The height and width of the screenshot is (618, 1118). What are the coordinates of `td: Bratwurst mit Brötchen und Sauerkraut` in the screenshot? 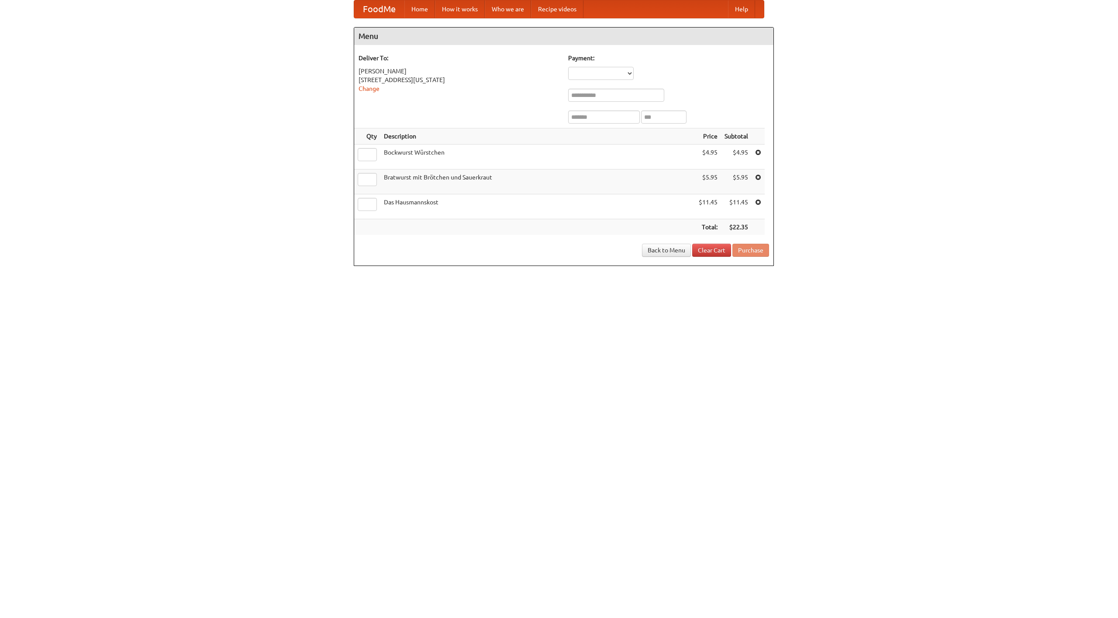 It's located at (537, 182).